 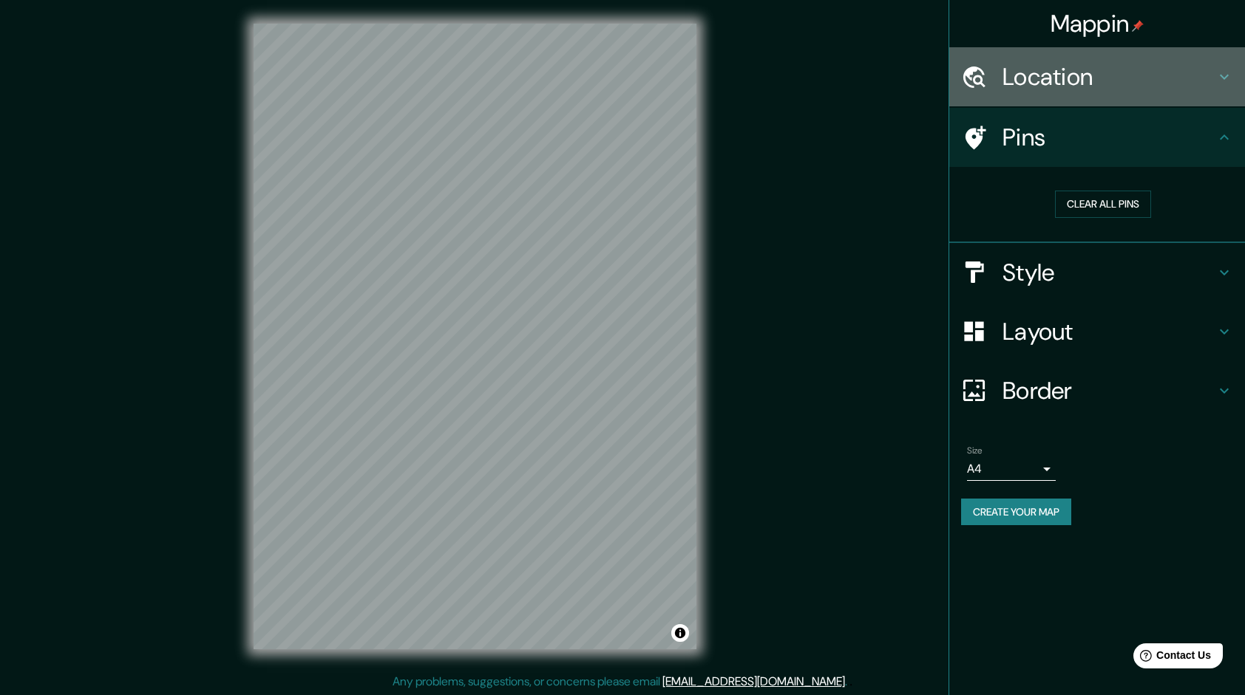 I want to click on p: Any problems, suggestions, or concerns please email ., so click(x=619, y=682).